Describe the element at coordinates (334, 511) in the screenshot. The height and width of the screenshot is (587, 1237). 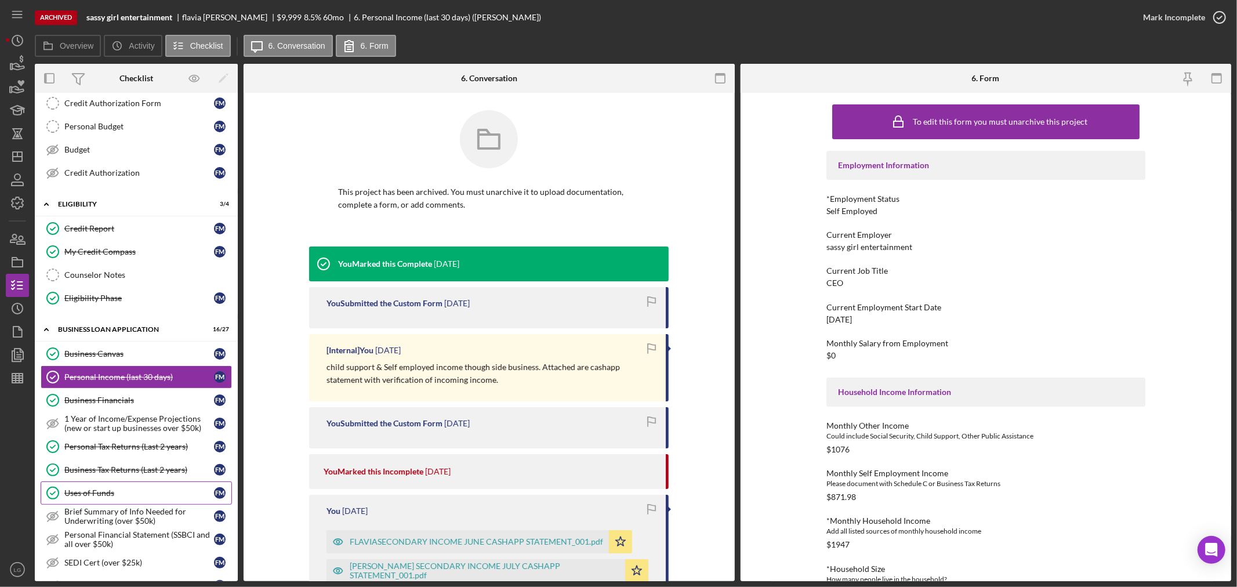
I see `div: You` at that location.